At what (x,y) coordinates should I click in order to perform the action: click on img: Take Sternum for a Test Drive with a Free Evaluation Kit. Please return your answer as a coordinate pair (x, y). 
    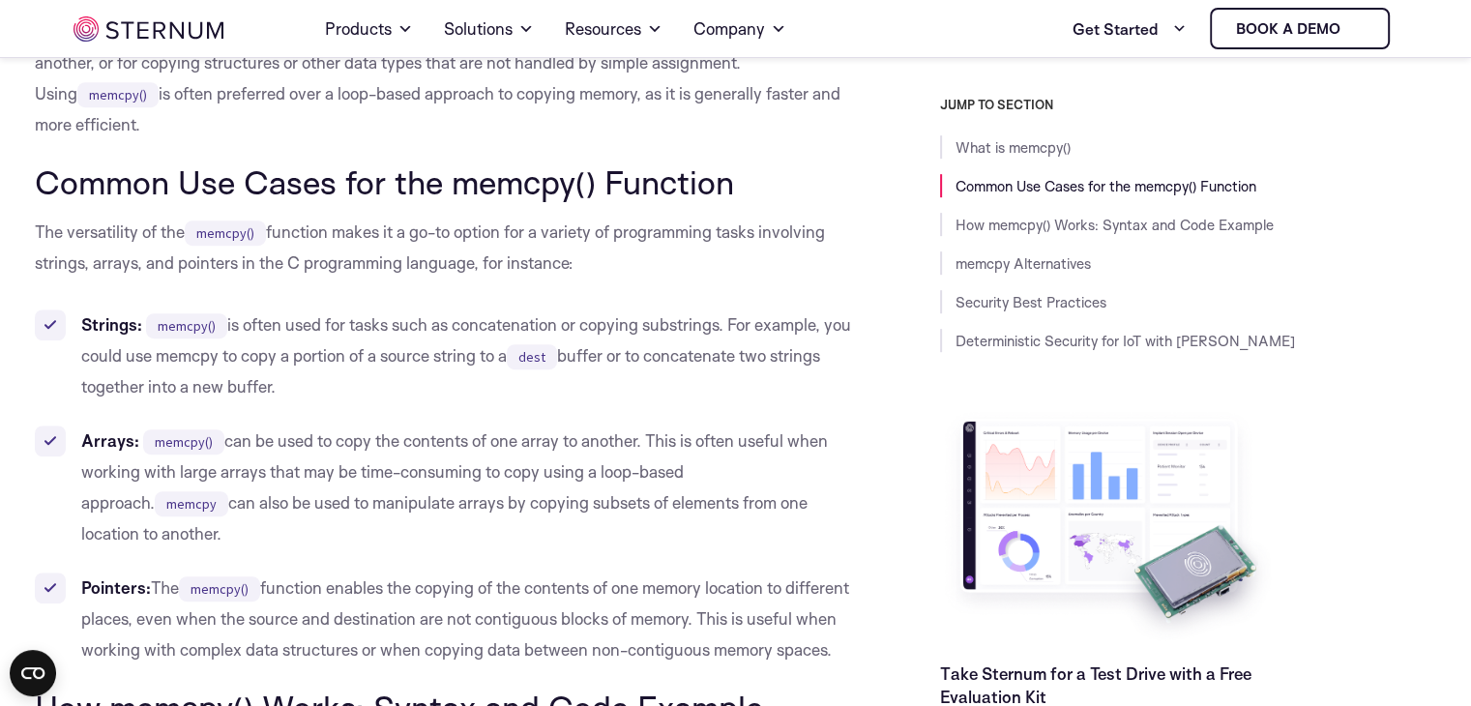
    Looking at the image, I should click on (1109, 526).